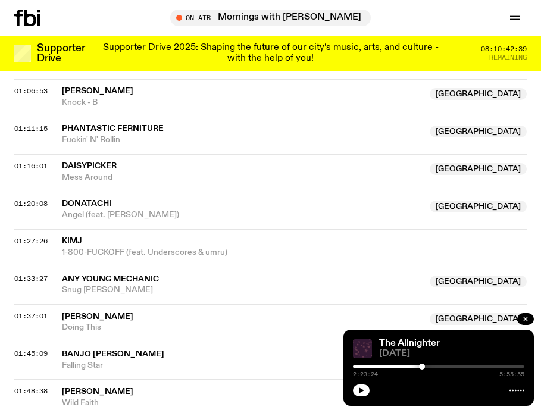  I want to click on a: The Allnighter, so click(410, 343).